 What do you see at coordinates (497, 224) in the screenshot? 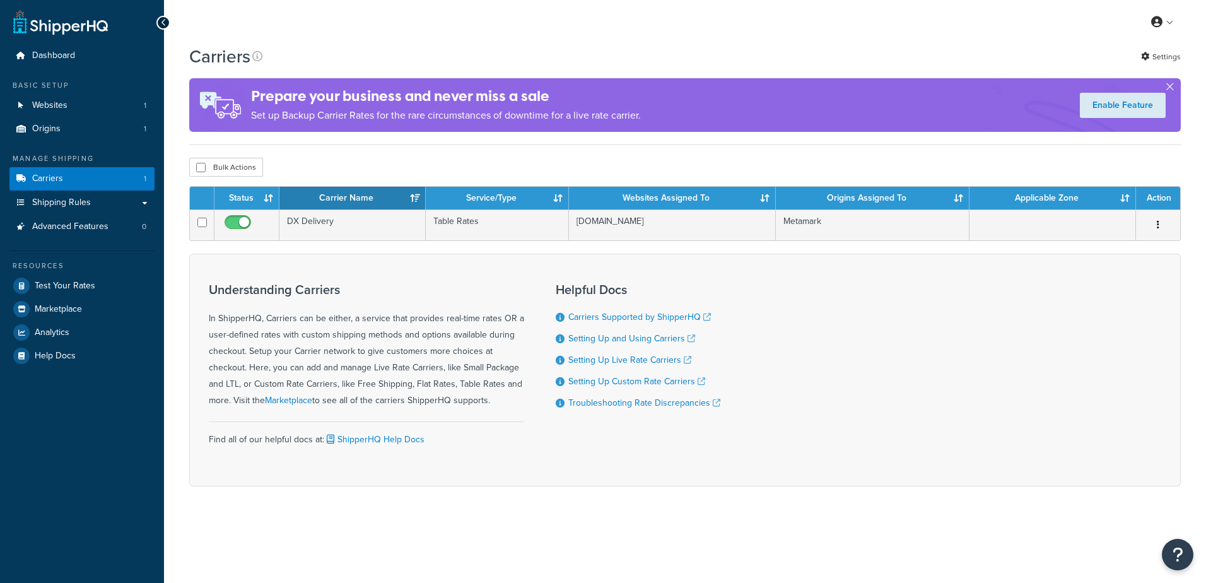
I see `td: Table Rates` at bounding box center [497, 224].